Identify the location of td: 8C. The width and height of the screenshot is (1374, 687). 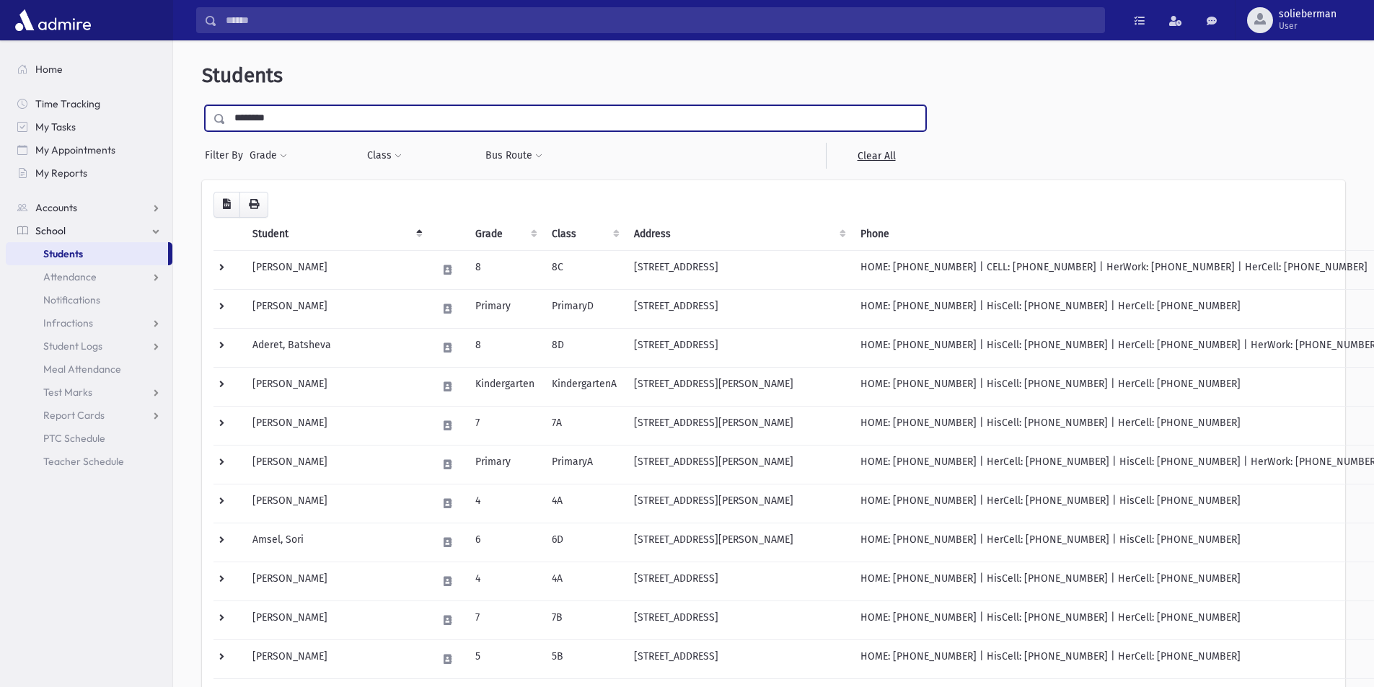
(584, 270).